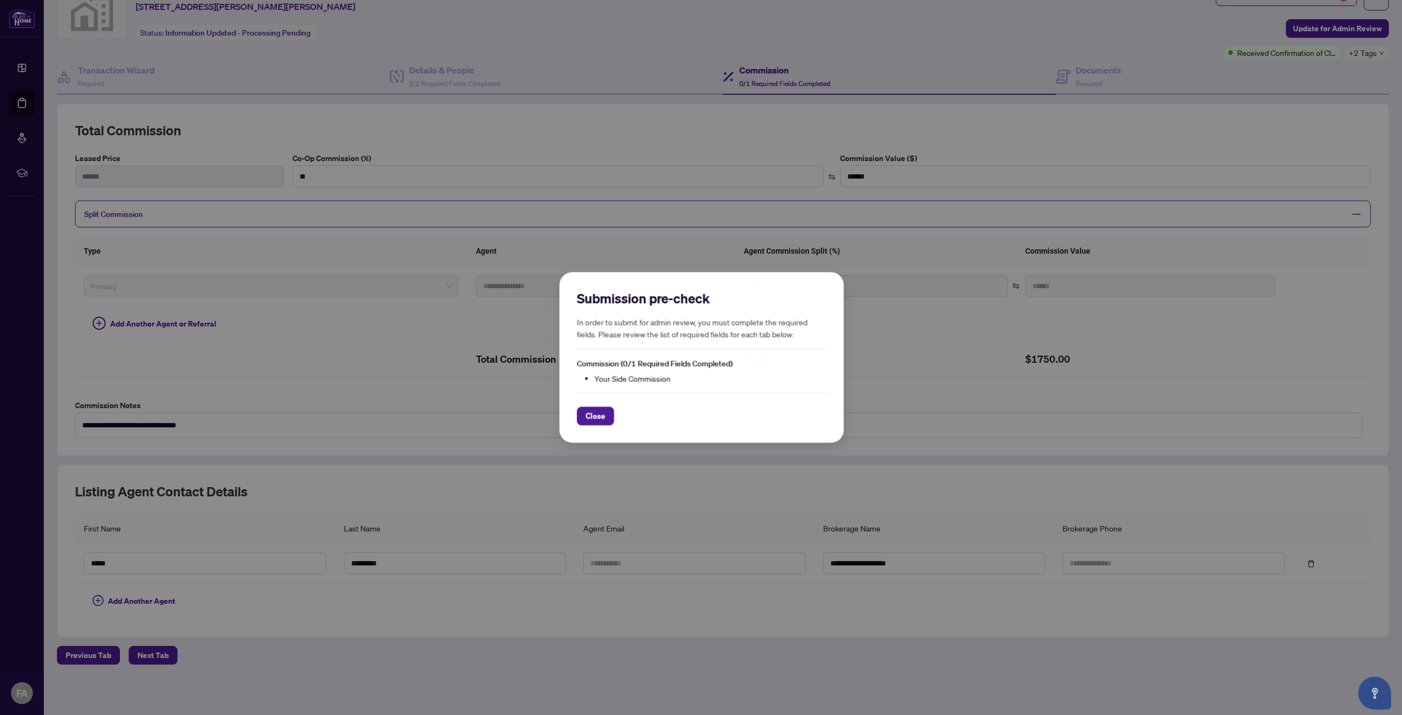 The width and height of the screenshot is (1402, 715). Describe the element at coordinates (1375, 693) in the screenshot. I see `button: Open asap` at that location.